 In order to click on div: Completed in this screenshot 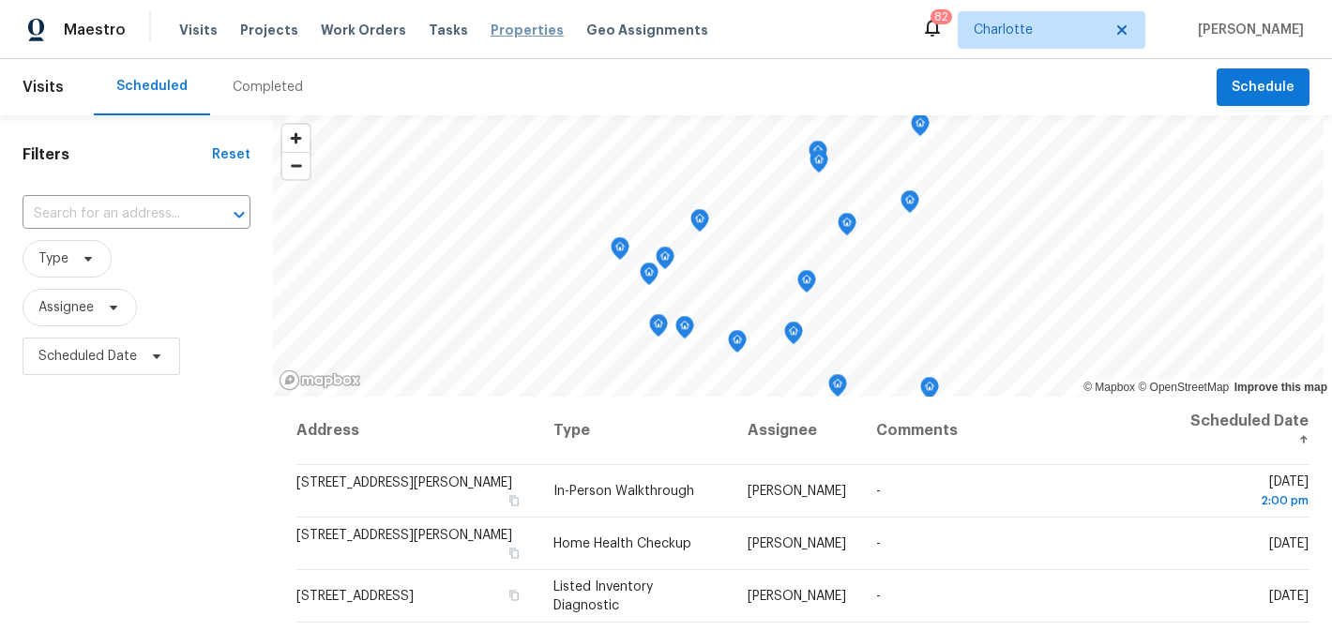, I will do `click(267, 87)`.